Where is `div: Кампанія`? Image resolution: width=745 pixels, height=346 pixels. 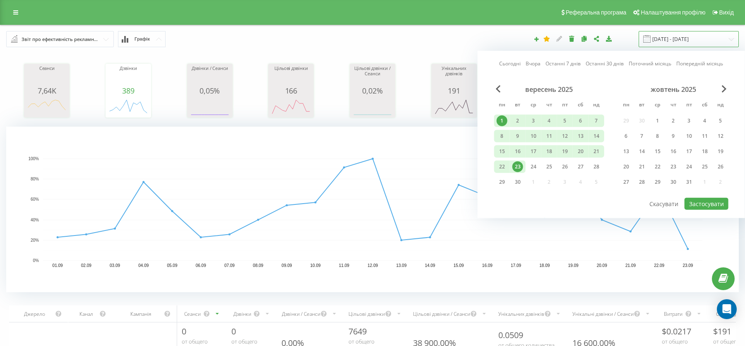
div: Кампанія is located at coordinates (141, 314).